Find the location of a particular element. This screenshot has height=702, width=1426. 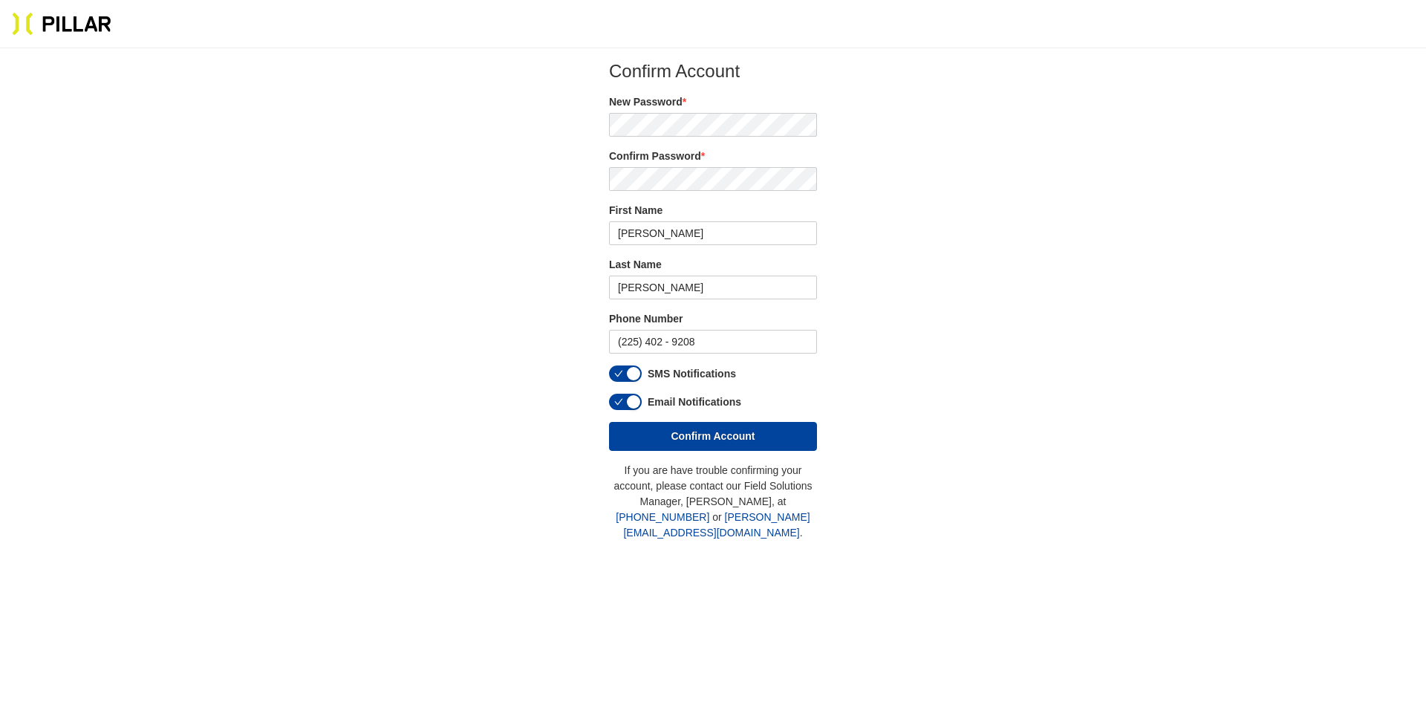

label: Last Name is located at coordinates (713, 264).